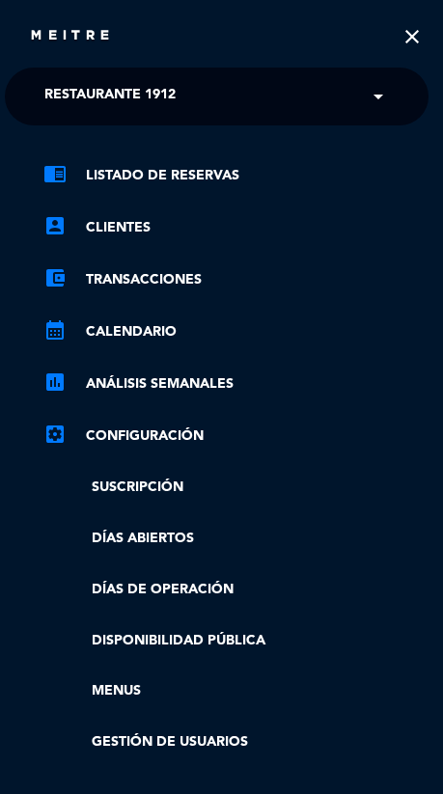 The height and width of the screenshot is (794, 443). What do you see at coordinates (55, 382) in the screenshot?
I see `i: assessment` at bounding box center [55, 382].